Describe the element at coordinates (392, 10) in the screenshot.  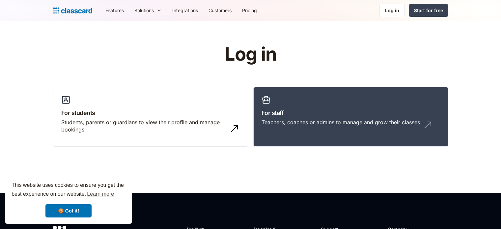
I see `a: Log in` at that location.